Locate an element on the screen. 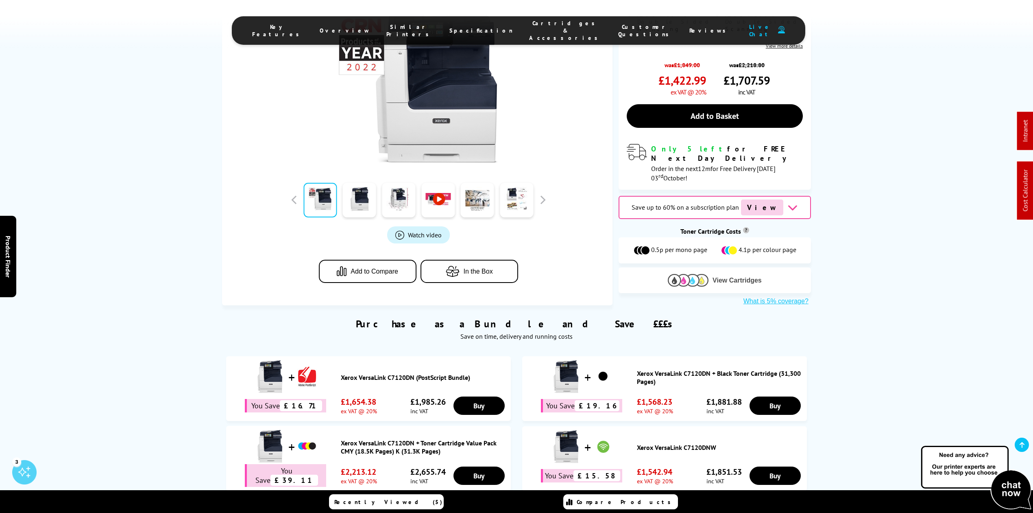  a: Xerox VersaLink C7120DN + Toner Cartridge Value Pack CMY (18.5K Pages) K (31.3K Pages) is located at coordinates (424, 447).